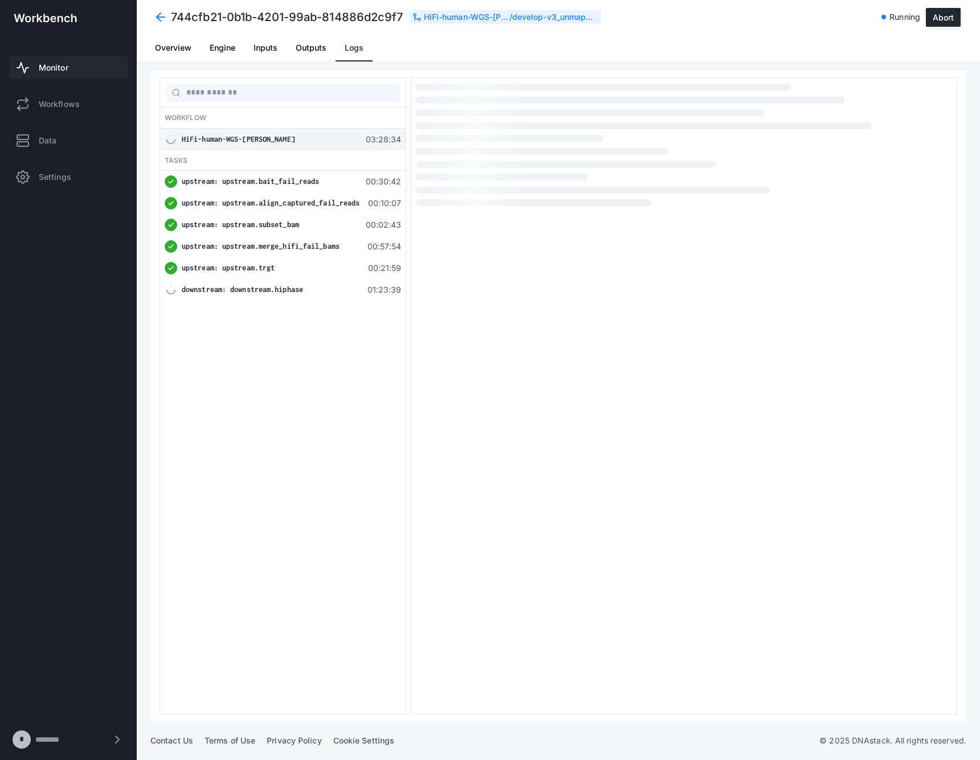 This screenshot has width=980, height=760. I want to click on span: Outputs, so click(311, 48).